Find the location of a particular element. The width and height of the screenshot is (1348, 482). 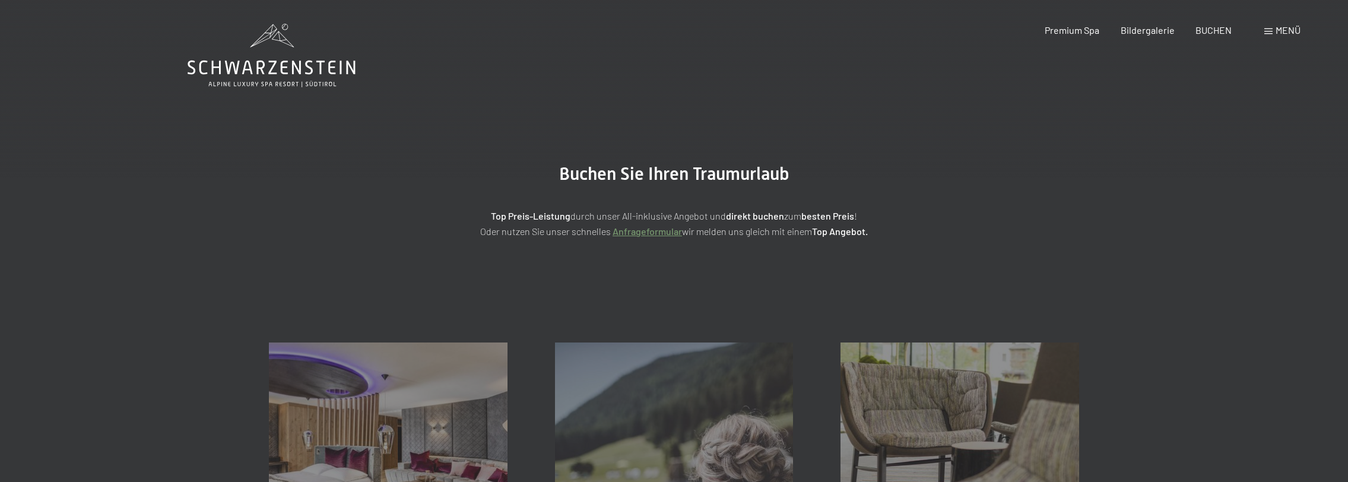

span: Menü is located at coordinates (1288, 30).